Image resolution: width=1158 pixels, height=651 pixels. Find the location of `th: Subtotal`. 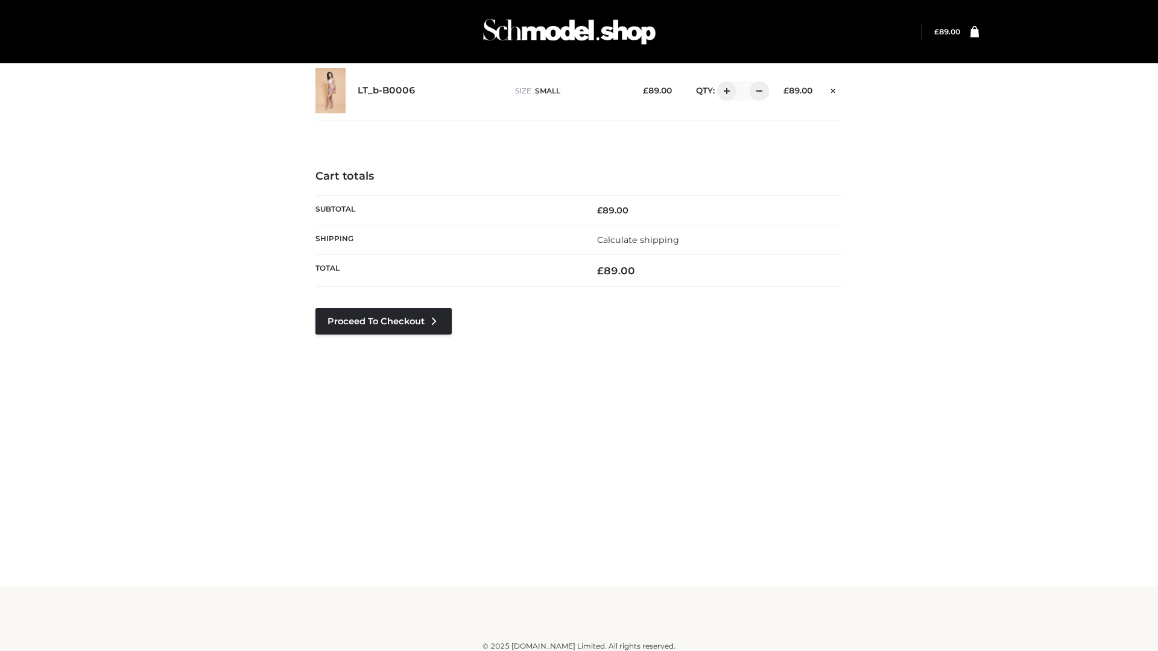

th: Subtotal is located at coordinates (447, 210).